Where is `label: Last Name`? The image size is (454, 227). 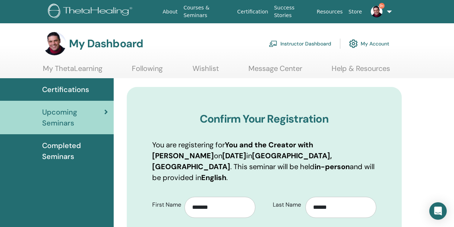 label: Last Name is located at coordinates (286, 204).